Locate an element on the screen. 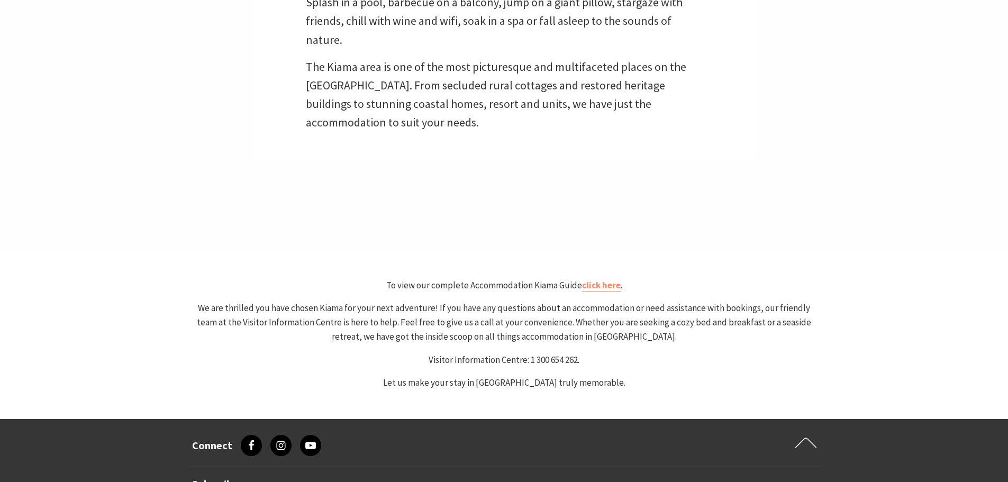 Image resolution: width=1008 pixels, height=482 pixels. a: click here is located at coordinates (601, 285).